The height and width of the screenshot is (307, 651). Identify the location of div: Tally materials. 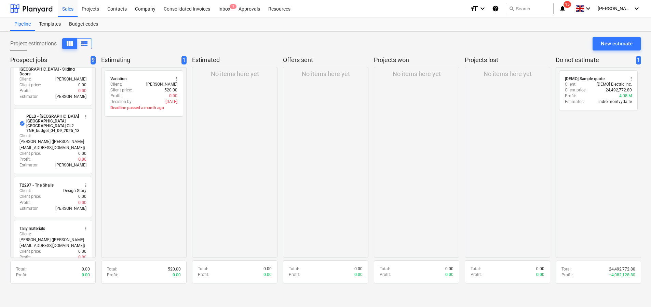
(32, 229).